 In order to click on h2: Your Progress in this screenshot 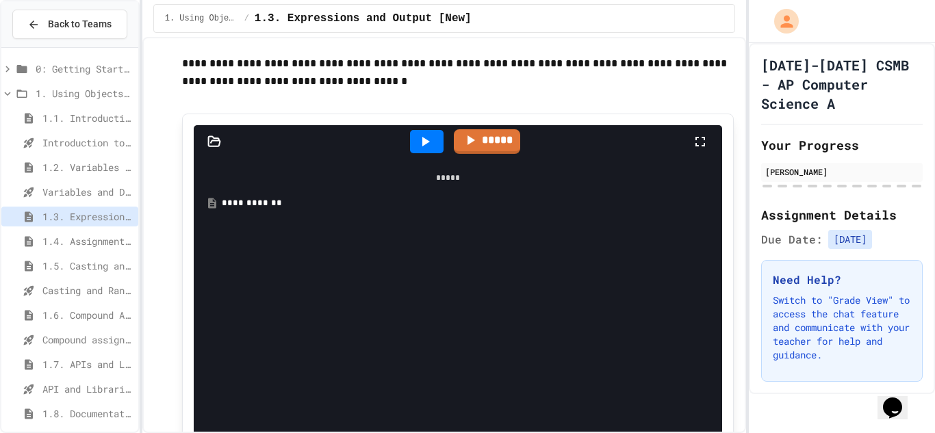, I will do `click(842, 145)`.